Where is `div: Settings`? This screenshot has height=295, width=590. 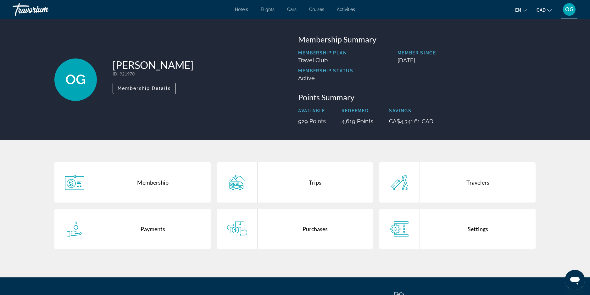 div: Settings is located at coordinates (478, 229).